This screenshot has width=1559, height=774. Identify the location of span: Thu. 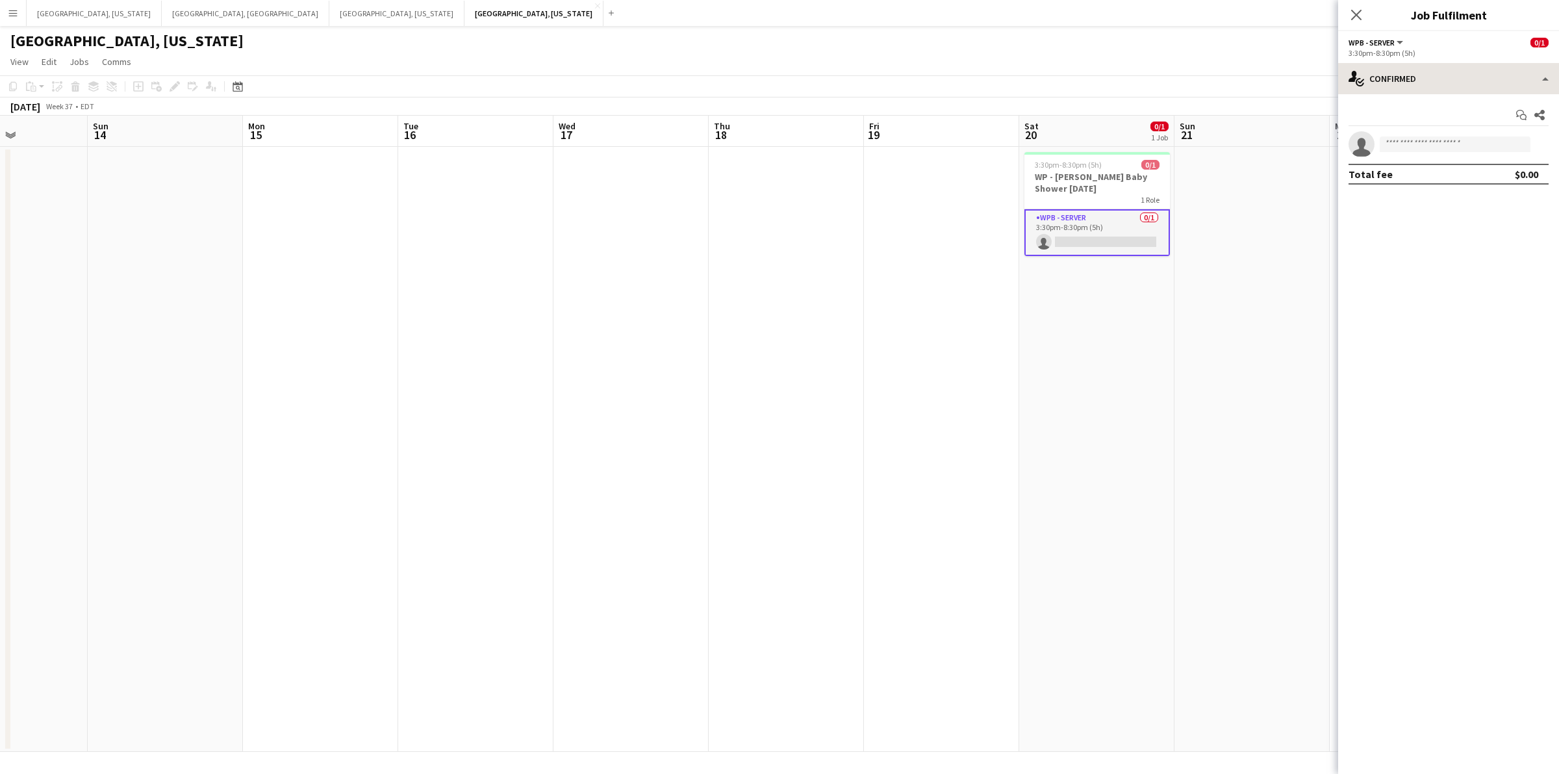
(722, 126).